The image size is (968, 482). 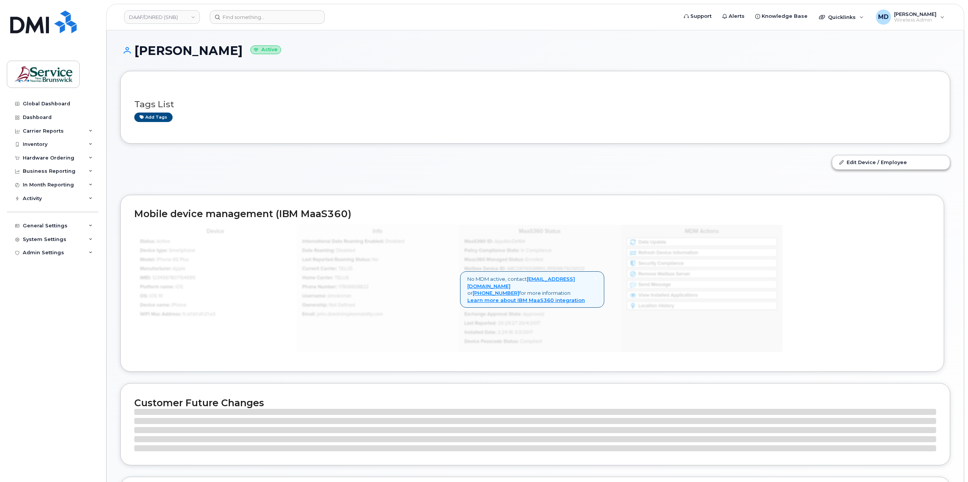 What do you see at coordinates (265, 50) in the screenshot?
I see `small: Active` at bounding box center [265, 50].